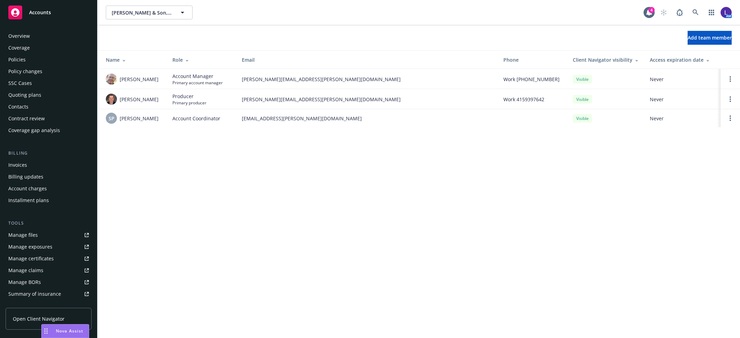 Image resolution: width=740 pixels, height=338 pixels. Describe the element at coordinates (709, 37) in the screenshot. I see `span: Add team member` at that location.